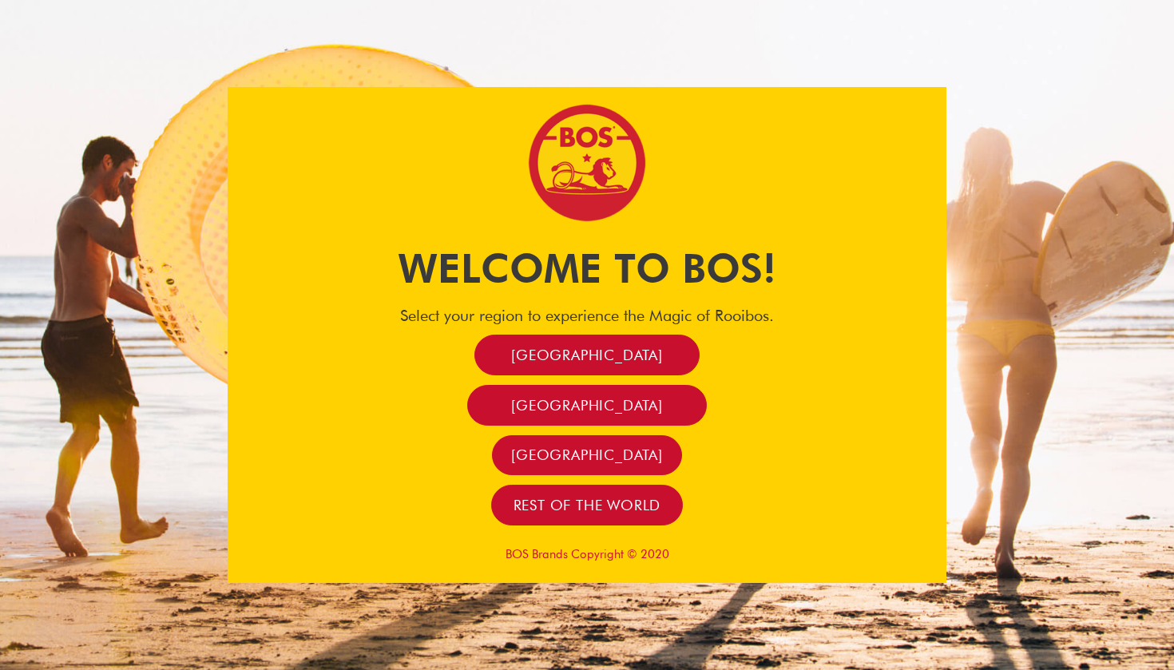 The width and height of the screenshot is (1174, 670). Describe the element at coordinates (587, 163) in the screenshot. I see `img: Bos Brands` at that location.